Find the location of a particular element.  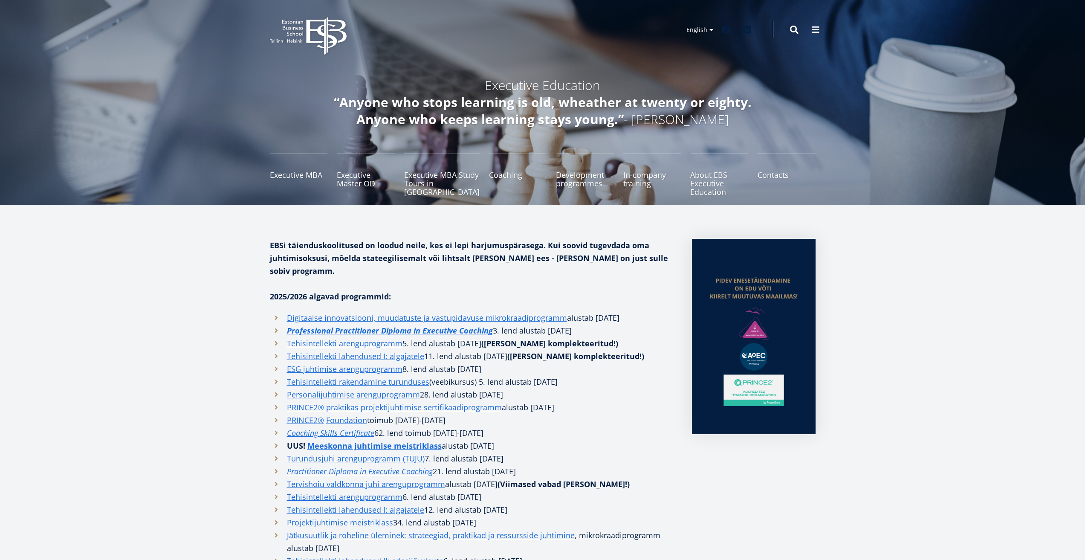

a: Facebook is located at coordinates (726, 30).